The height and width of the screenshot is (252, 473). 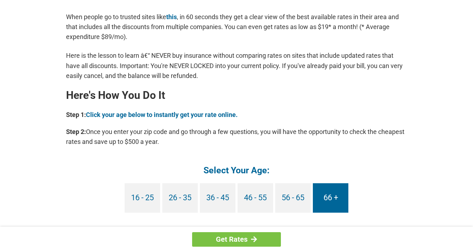 What do you see at coordinates (76, 132) in the screenshot?
I see `b: Step 2:` at bounding box center [76, 132].